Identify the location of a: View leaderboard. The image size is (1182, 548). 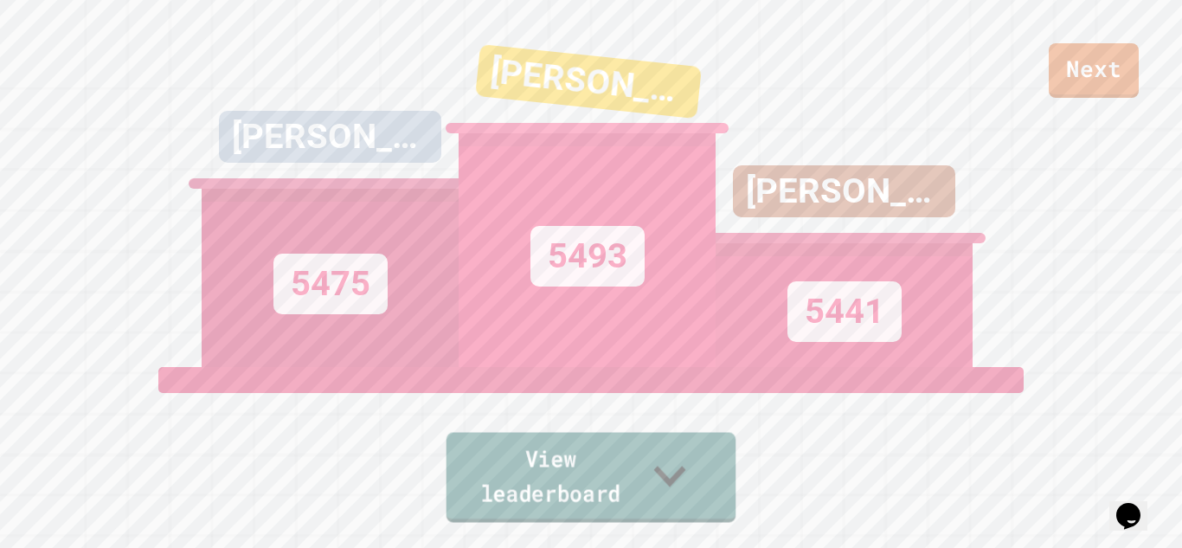
(591, 477).